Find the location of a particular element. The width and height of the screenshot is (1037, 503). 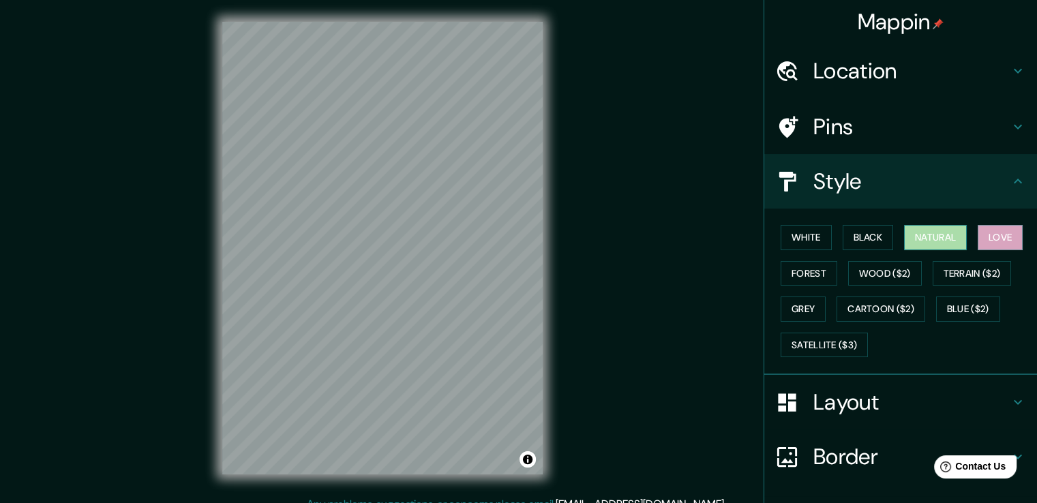

button: Black is located at coordinates (868, 237).